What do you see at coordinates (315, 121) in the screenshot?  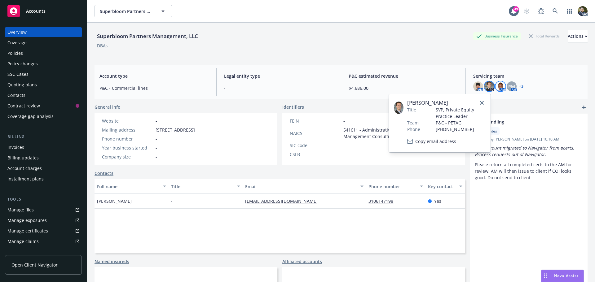 I see `div: FEIN` at bounding box center [315, 121].